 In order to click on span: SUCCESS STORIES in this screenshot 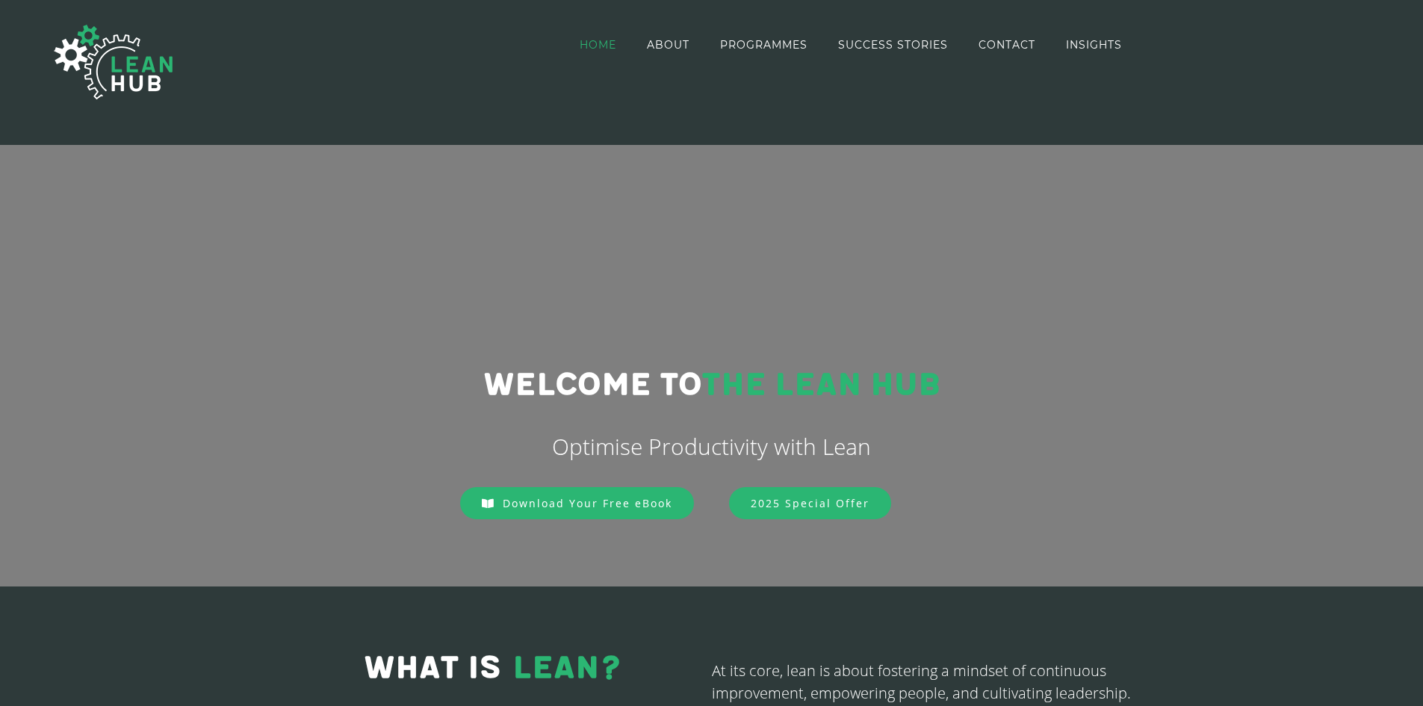, I will do `click(893, 45)`.